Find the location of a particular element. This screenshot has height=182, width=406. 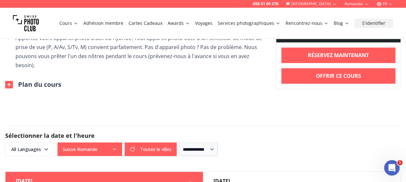

button: Rencontrez-nous is located at coordinates (307, 23).